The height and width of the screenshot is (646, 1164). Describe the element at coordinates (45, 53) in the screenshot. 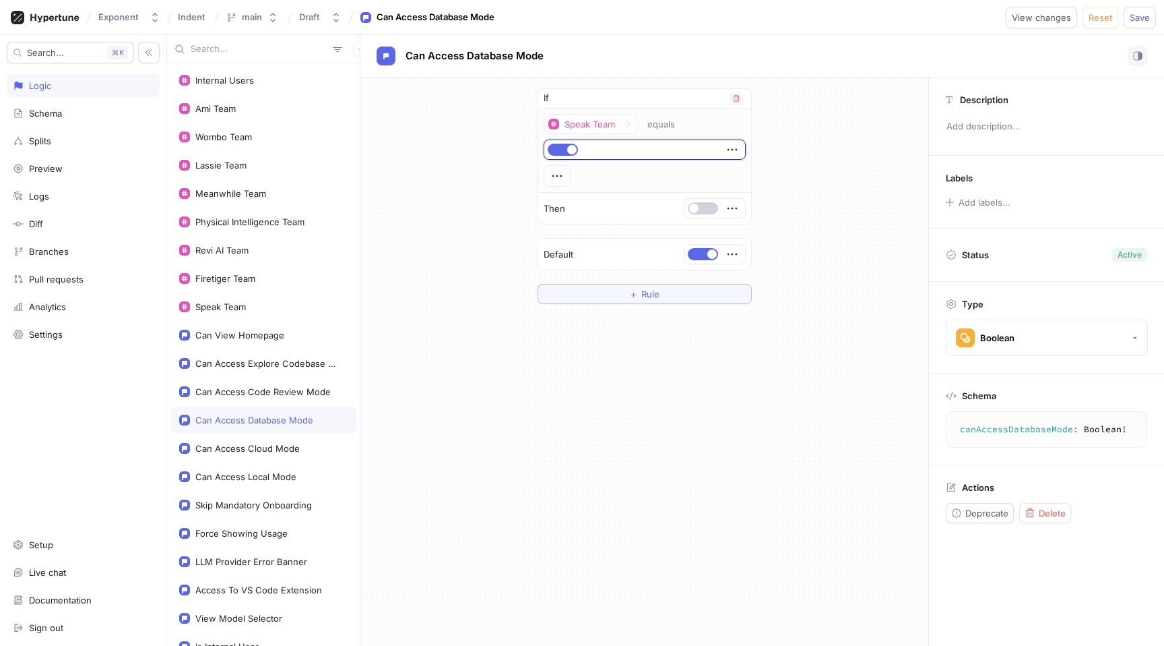

I see `span: Search...` at that location.